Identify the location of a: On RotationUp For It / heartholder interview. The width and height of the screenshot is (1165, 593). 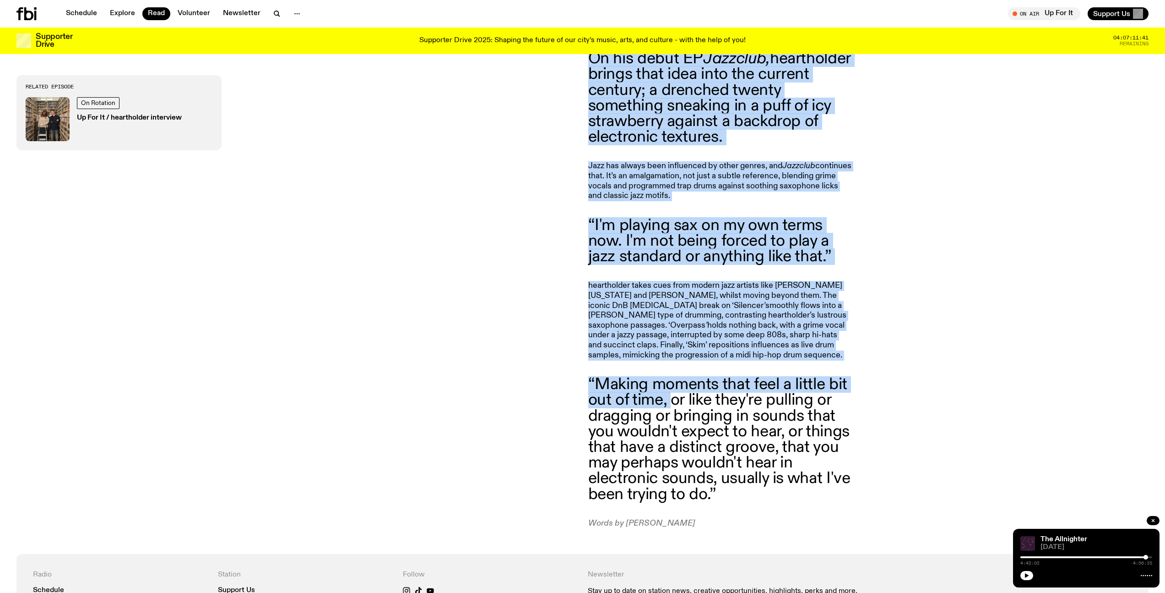
(119, 119).